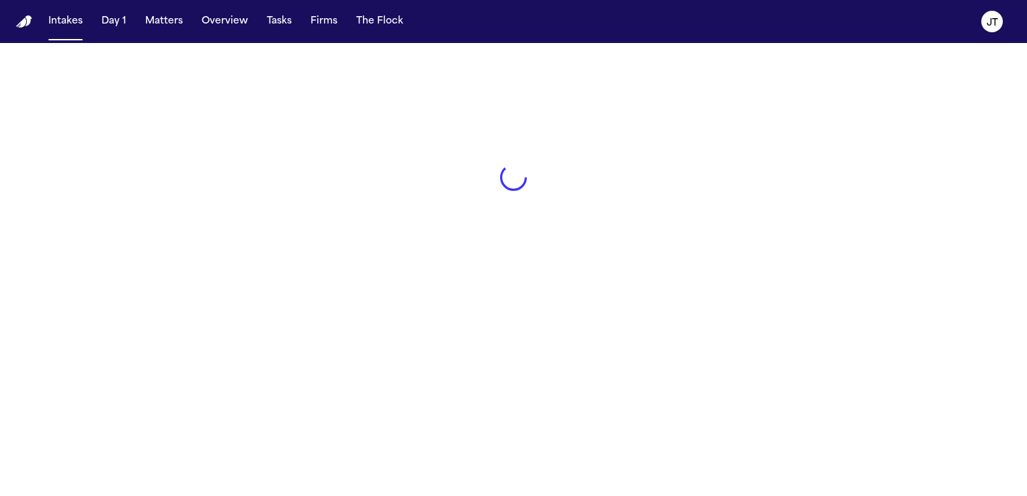 Image resolution: width=1027 pixels, height=496 pixels. Describe the element at coordinates (114, 21) in the screenshot. I see `a: Day 1` at that location.